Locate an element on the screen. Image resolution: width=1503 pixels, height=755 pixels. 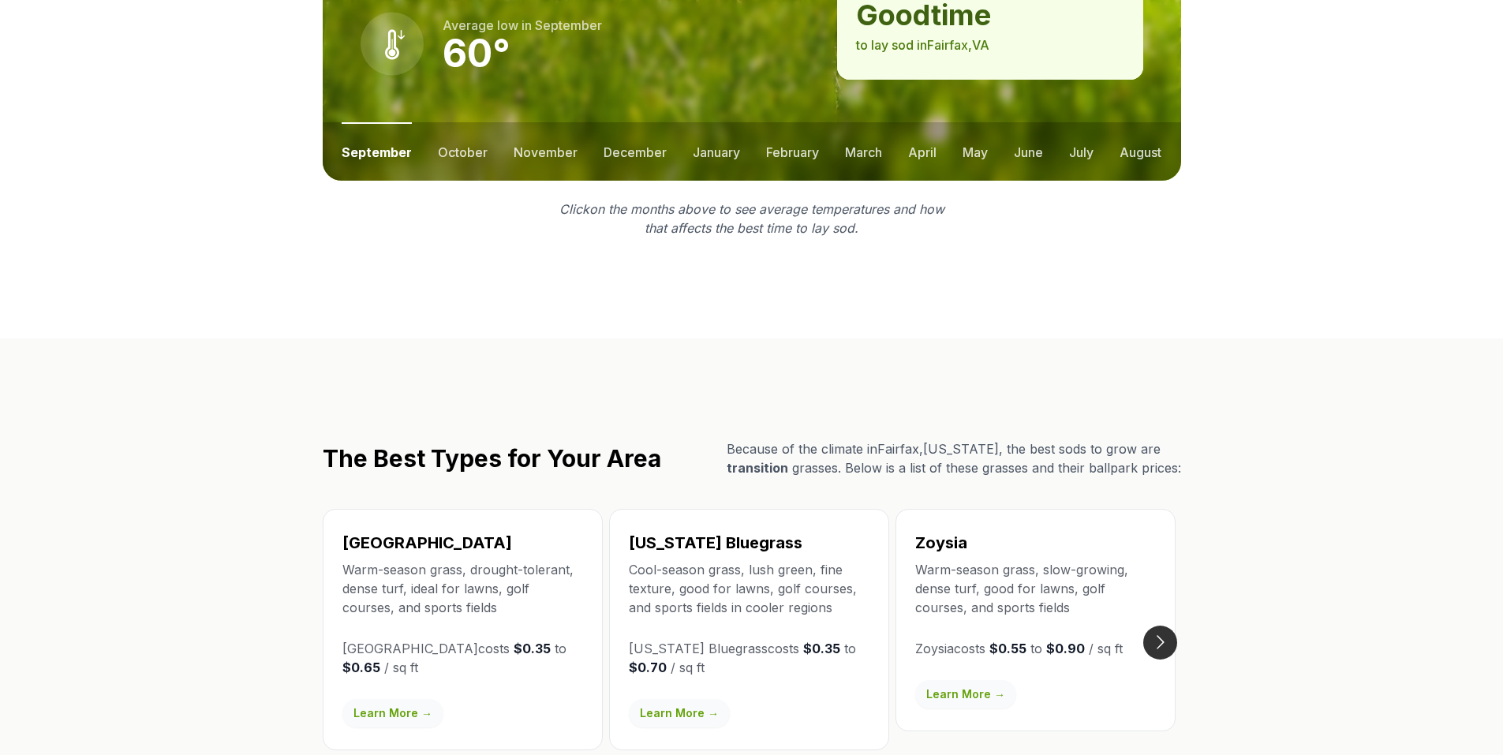
h2: The Best Types for Your Area is located at coordinates (492, 458).